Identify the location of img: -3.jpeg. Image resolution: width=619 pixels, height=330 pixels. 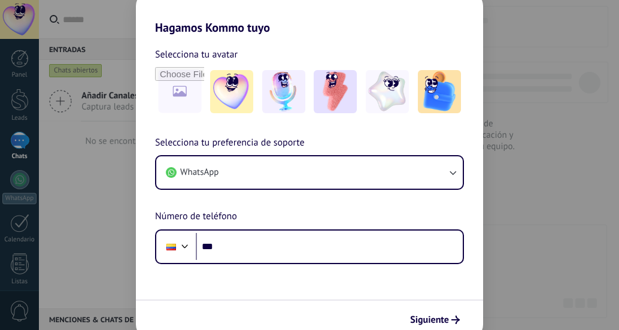
(335, 92).